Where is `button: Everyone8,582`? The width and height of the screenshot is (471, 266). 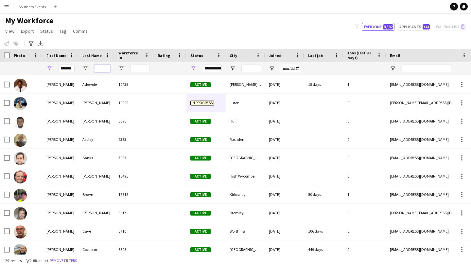 button: Everyone8,582 is located at coordinates (378, 27).